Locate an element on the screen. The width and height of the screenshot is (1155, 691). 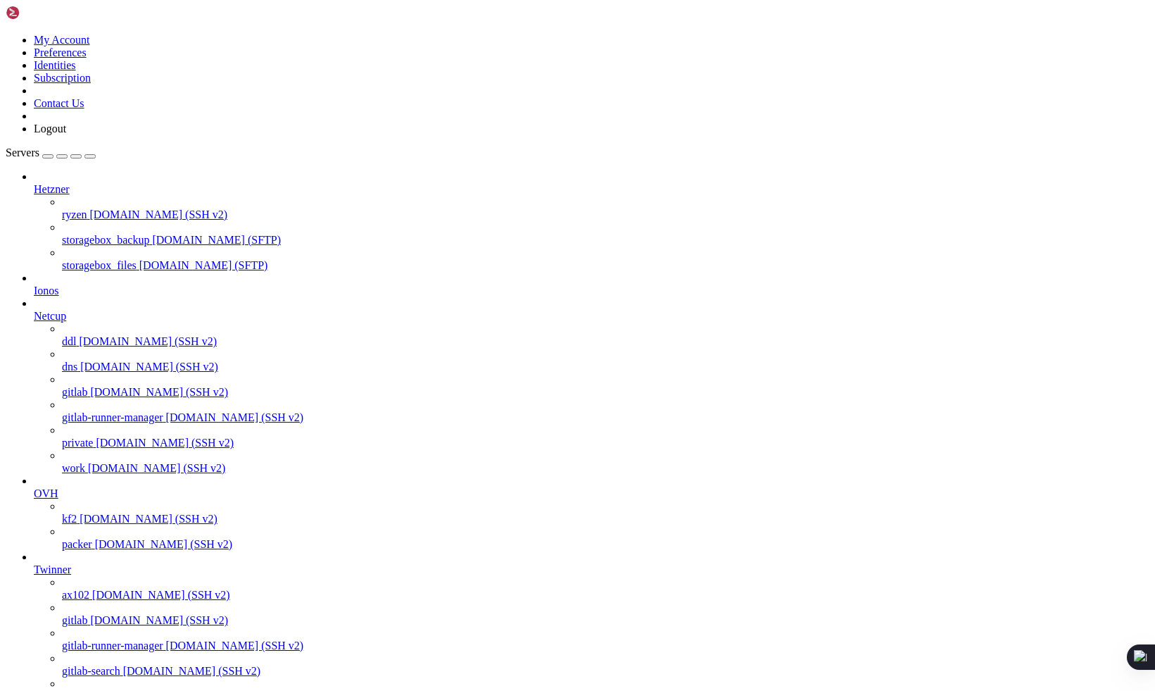
a: My Account is located at coordinates (62, 39).